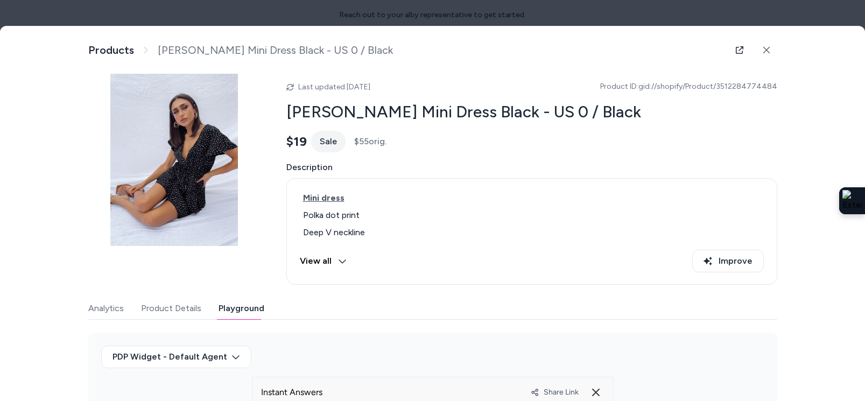 This screenshot has width=865, height=401. What do you see at coordinates (532, 215) in the screenshot?
I see `li: Polka dot print` at bounding box center [532, 215].